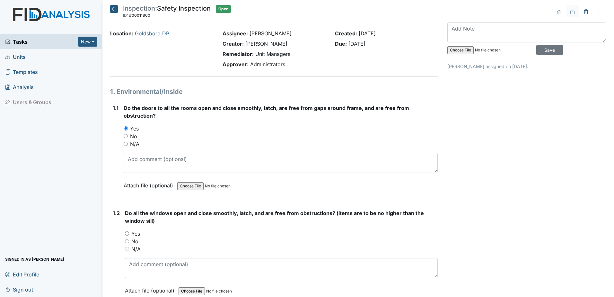  I want to click on span: Tasks, so click(41, 42).